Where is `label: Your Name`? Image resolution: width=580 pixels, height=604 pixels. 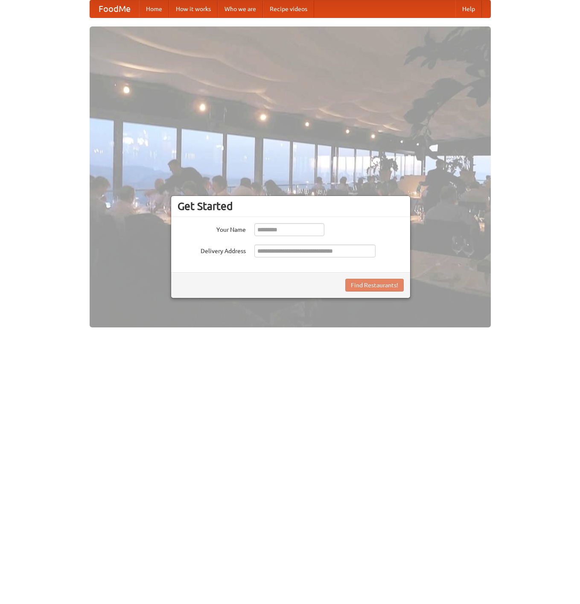
label: Your Name is located at coordinates (212, 228).